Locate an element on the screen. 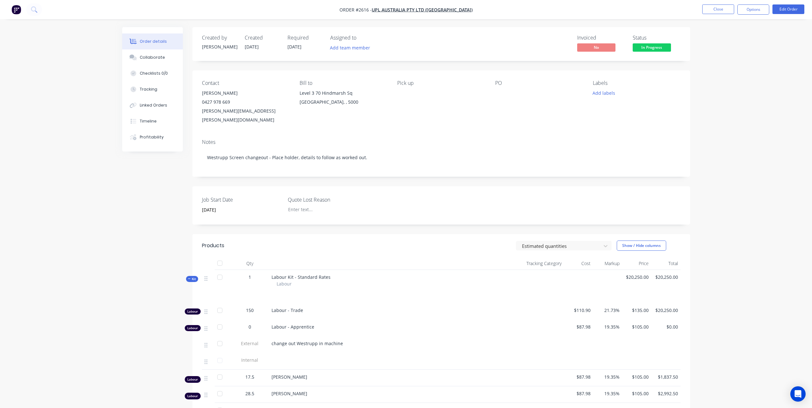 Image resolution: width=812 pixels, height=408 pixels. span: No is located at coordinates (596, 47).